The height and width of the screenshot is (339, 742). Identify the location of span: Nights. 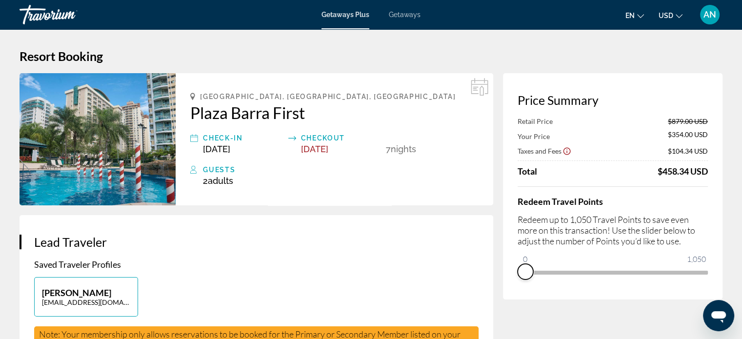
(403, 149).